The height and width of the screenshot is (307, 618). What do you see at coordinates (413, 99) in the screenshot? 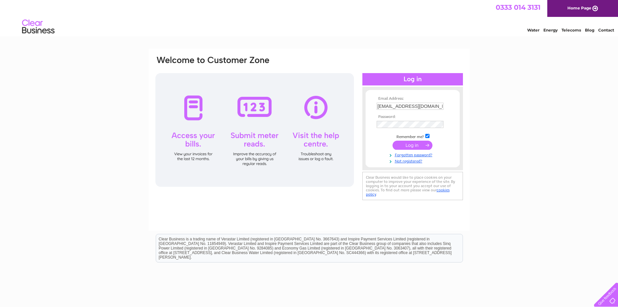
I see `th: Email Address:` at bounding box center [413, 99].